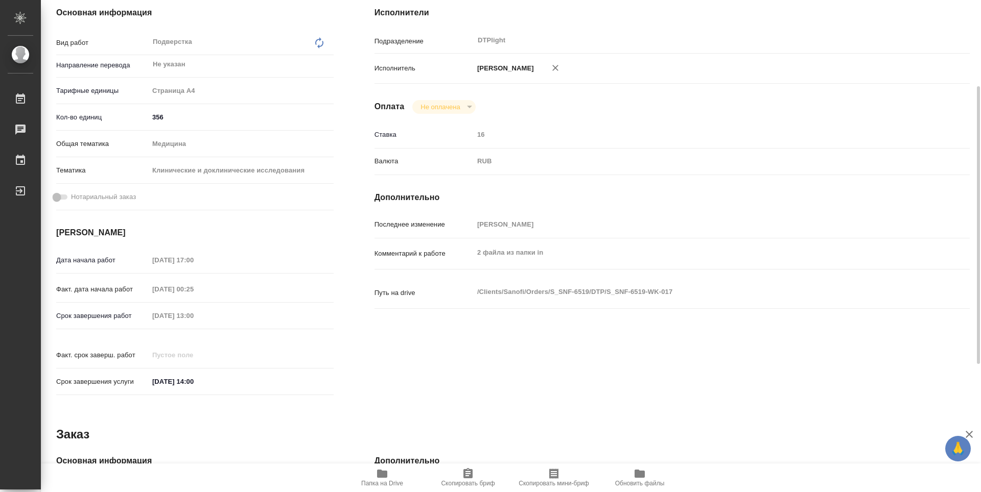 The height and width of the screenshot is (492, 981). What do you see at coordinates (102, 356) in the screenshot?
I see `p: Факт. срок заверш. работ` at bounding box center [102, 356].